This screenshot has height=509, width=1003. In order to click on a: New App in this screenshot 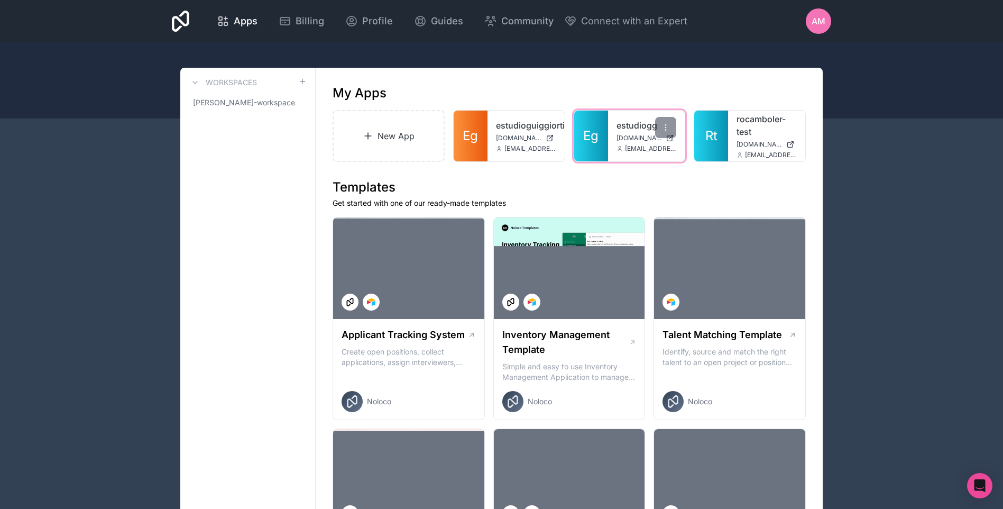, I will do `click(389, 136)`.